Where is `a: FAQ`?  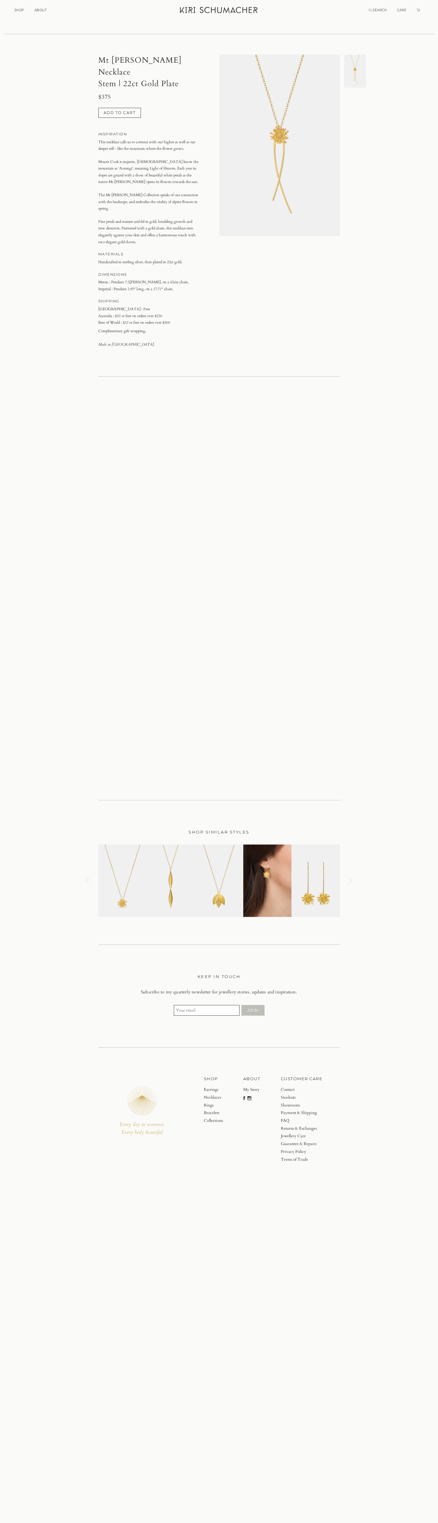 a: FAQ is located at coordinates (302, 1120).